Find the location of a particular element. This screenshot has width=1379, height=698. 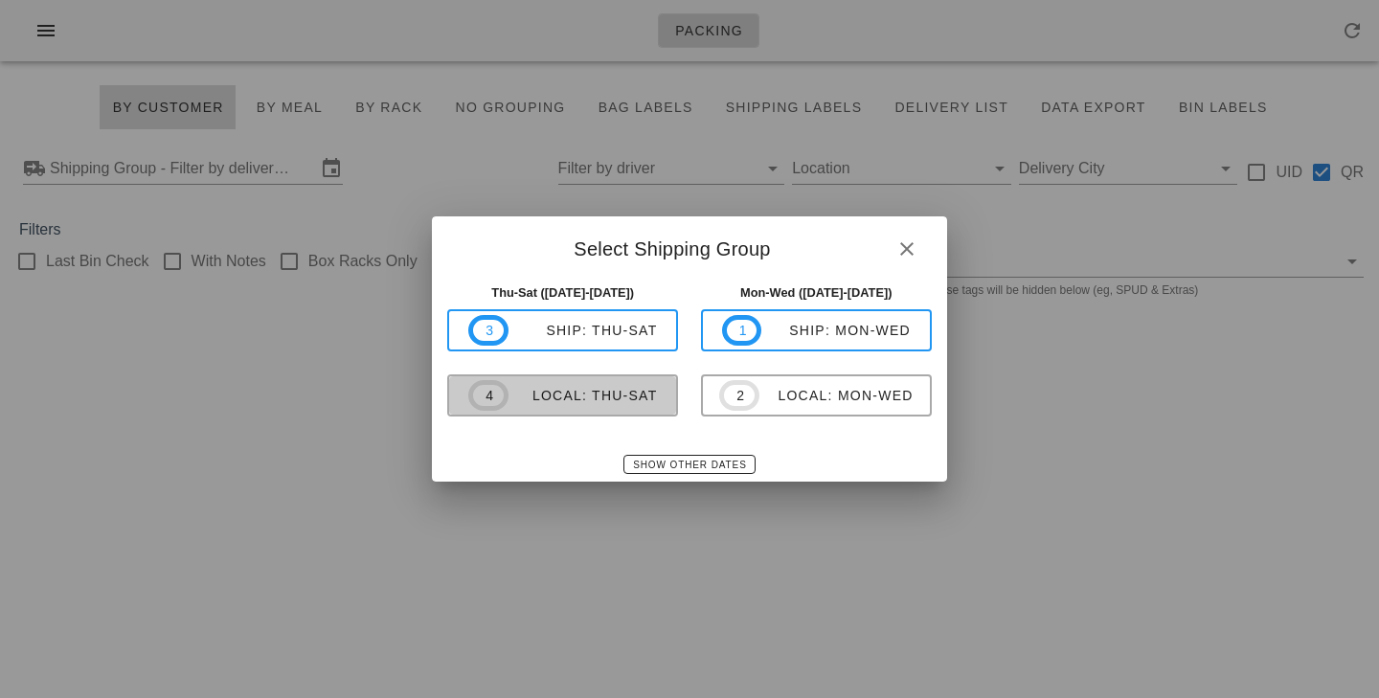

button: 1ship: Mon-Wed is located at coordinates (816, 330).